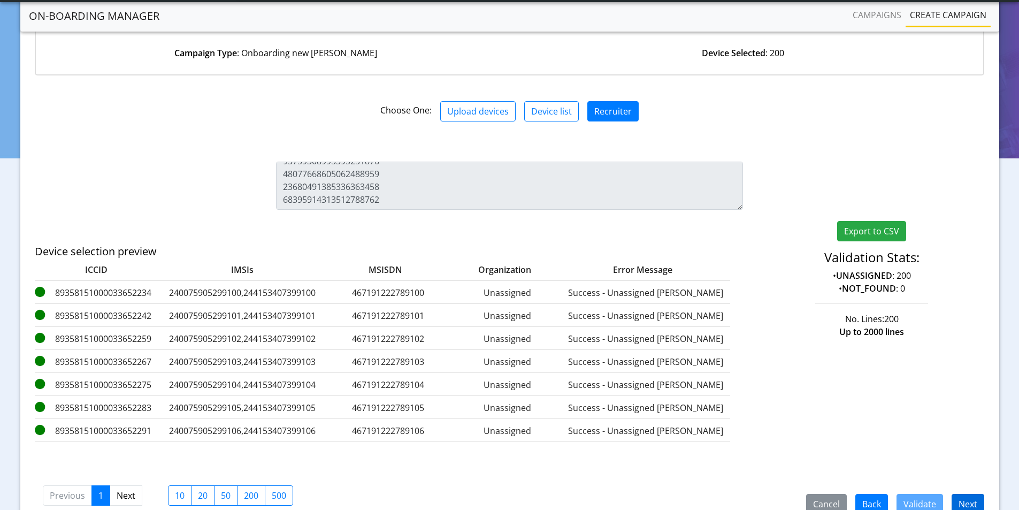 This screenshot has width=1019, height=510. Describe the element at coordinates (613, 111) in the screenshot. I see `button: Recruiter` at that location.